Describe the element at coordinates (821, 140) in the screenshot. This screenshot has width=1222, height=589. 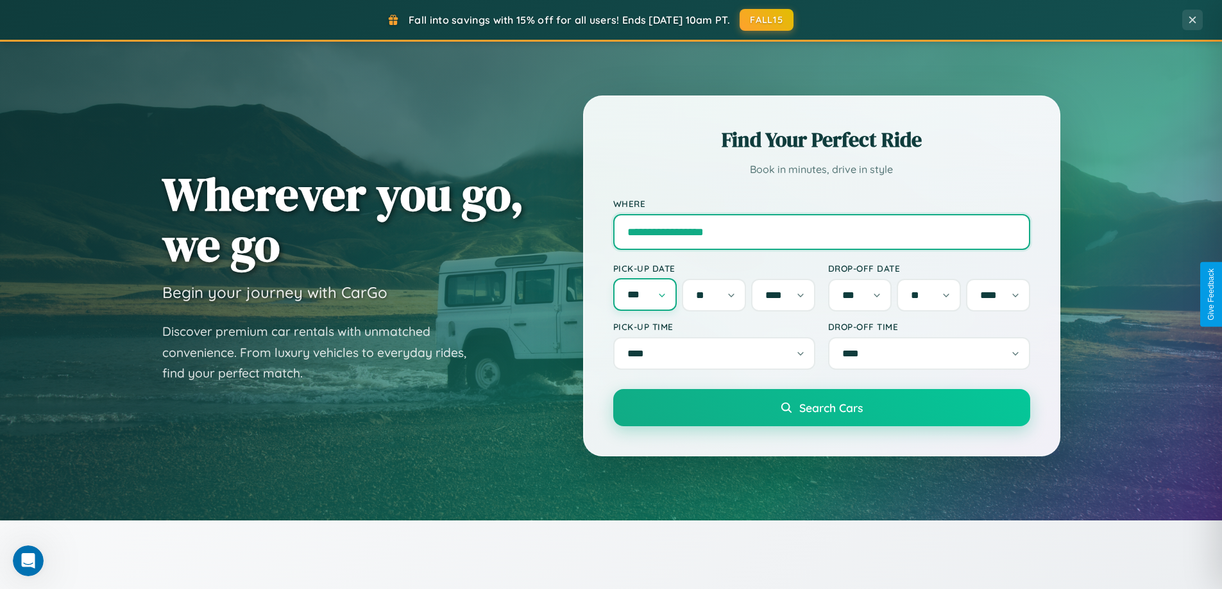
I see `h2: Find Your Perfect Ride` at that location.